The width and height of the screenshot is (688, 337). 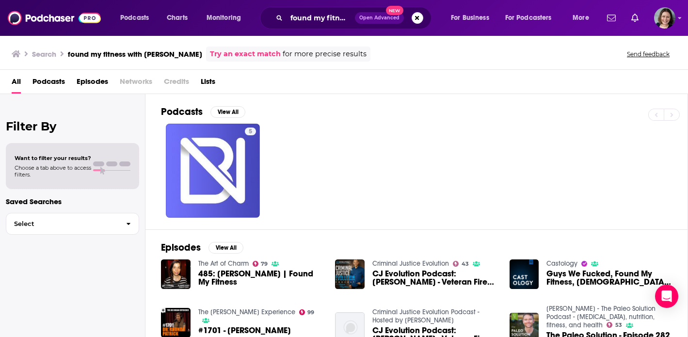 I want to click on span: Choose a tab above to access filters., so click(x=53, y=171).